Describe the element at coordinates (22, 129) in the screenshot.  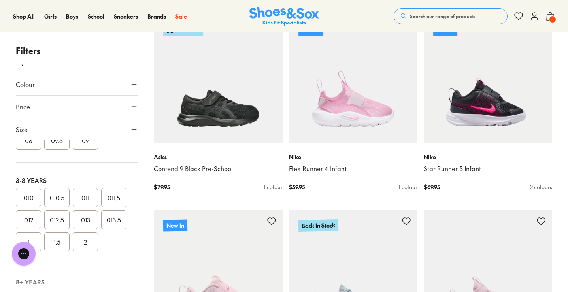
I see `span: Size` at that location.